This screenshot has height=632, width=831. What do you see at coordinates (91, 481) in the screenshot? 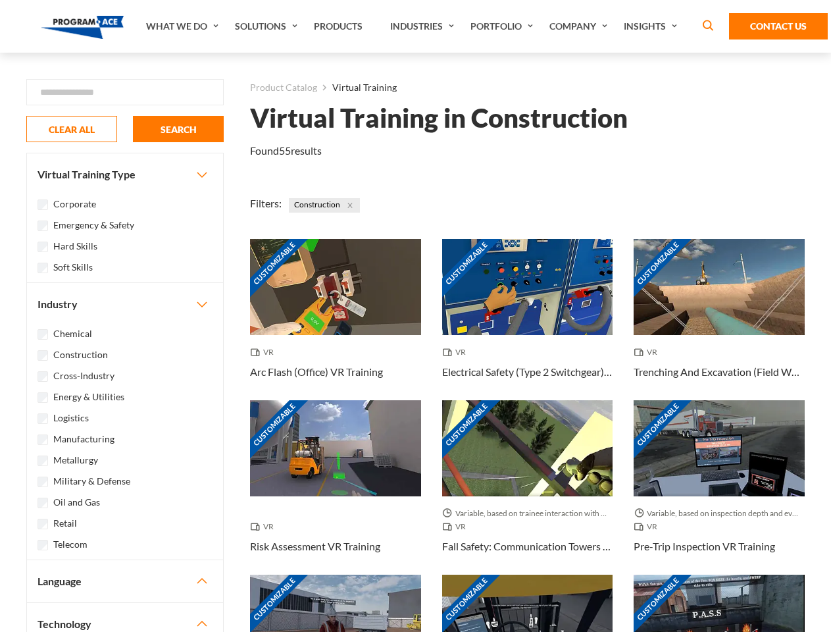
I see `label: Military & Defense` at bounding box center [91, 481].